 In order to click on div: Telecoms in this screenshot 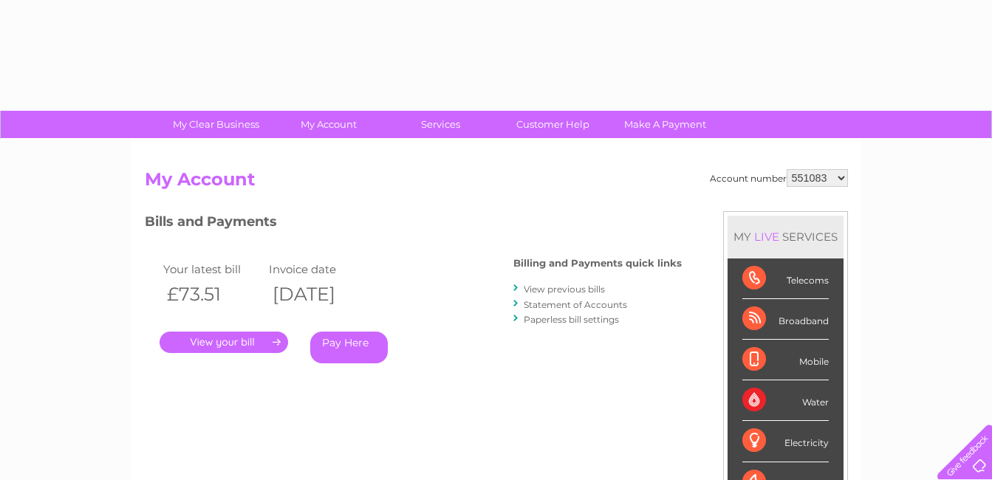, I will do `click(785, 278)`.